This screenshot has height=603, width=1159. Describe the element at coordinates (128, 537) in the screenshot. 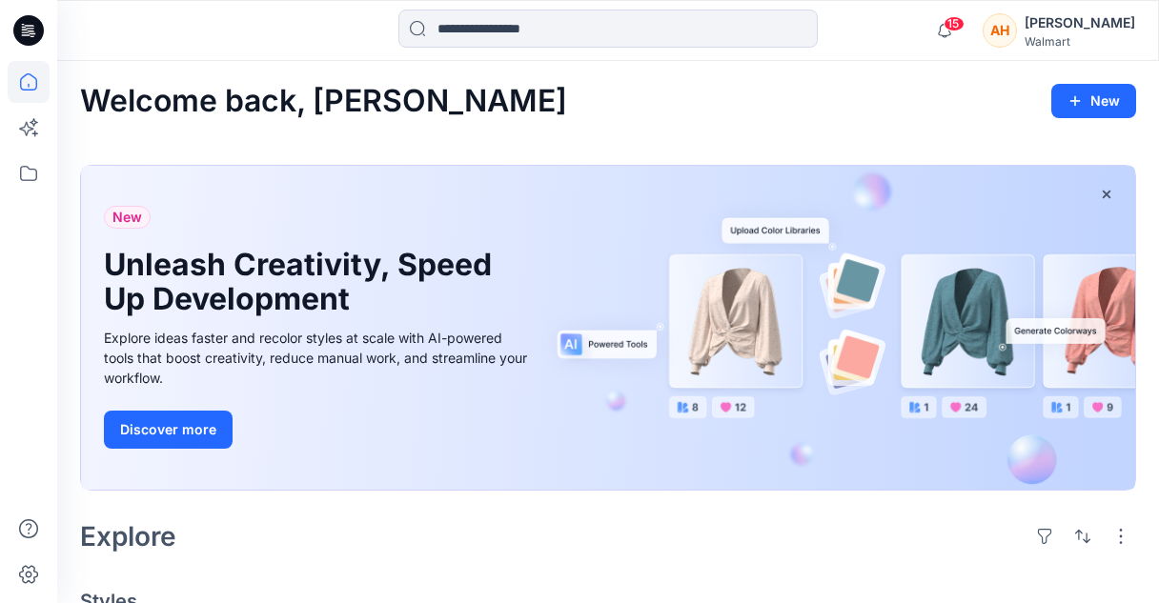

I see `h2: Explore` at that location.